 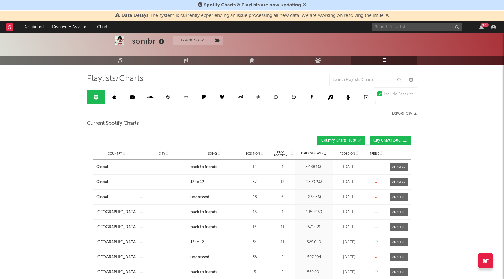 I want to click on a: Dashboard, so click(x=34, y=27).